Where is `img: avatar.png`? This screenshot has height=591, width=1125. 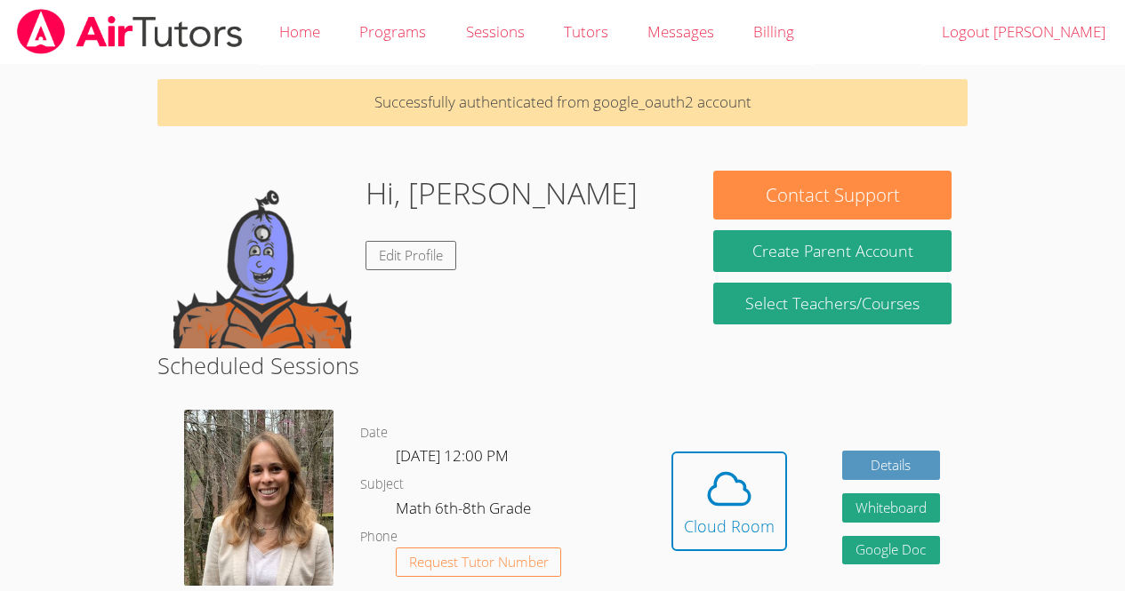
img: avatar.png is located at coordinates (259, 497).